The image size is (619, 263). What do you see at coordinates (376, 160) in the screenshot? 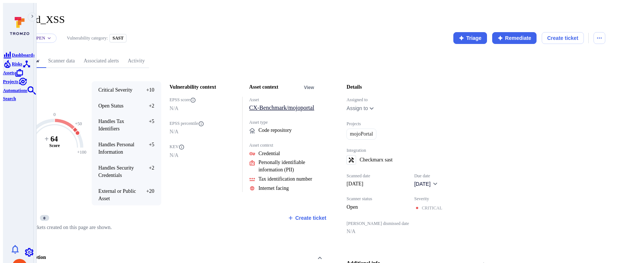
I see `span: Checkmarx sast` at bounding box center [376, 160].